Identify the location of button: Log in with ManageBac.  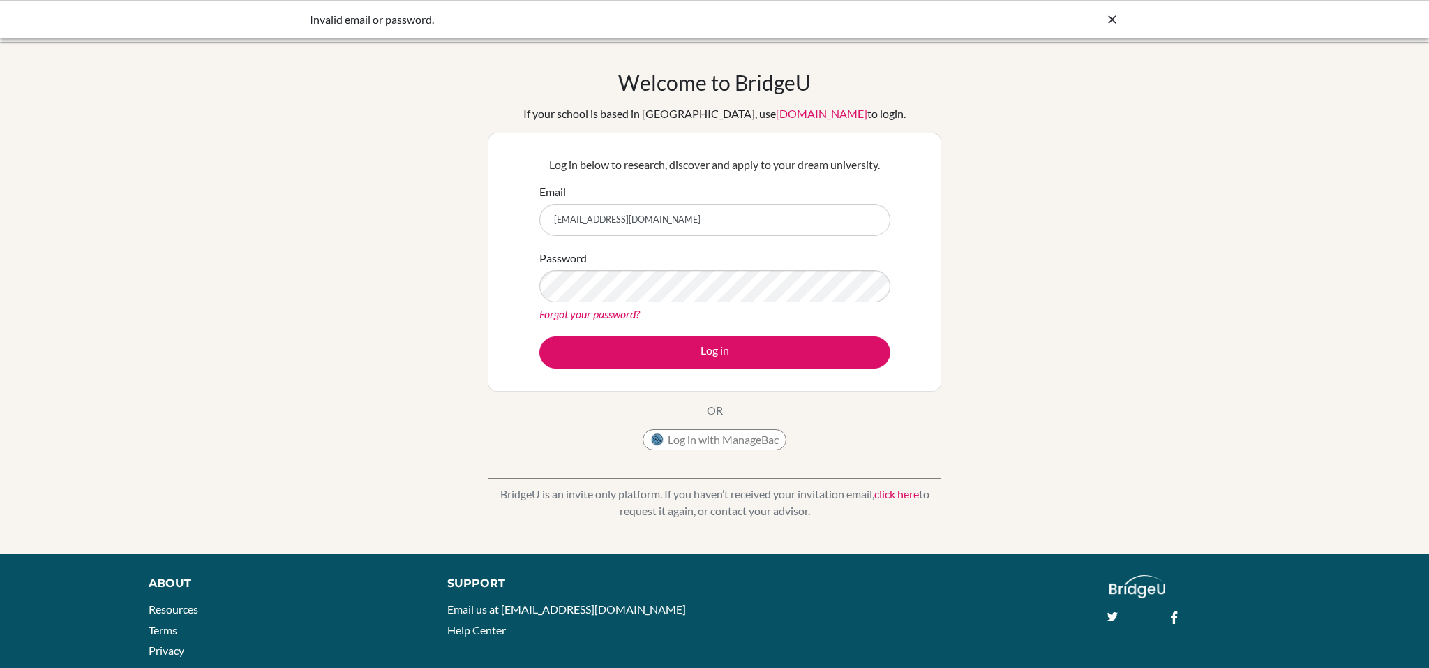
(714, 440).